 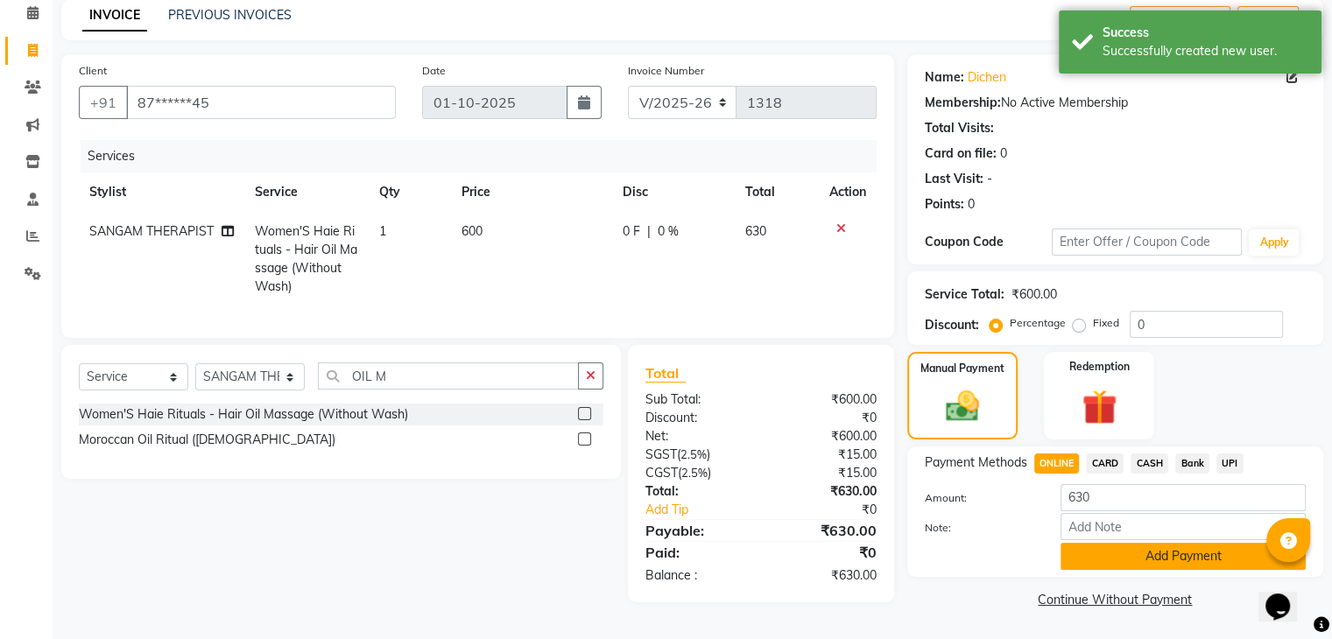 What do you see at coordinates (668, 231) in the screenshot?
I see `span: 0 %` at bounding box center [668, 231].